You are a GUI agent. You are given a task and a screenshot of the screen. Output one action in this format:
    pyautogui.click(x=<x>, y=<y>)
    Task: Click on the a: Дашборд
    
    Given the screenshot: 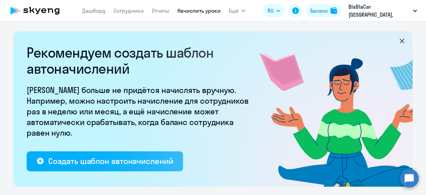 What is the action you would take?
    pyautogui.click(x=94, y=11)
    